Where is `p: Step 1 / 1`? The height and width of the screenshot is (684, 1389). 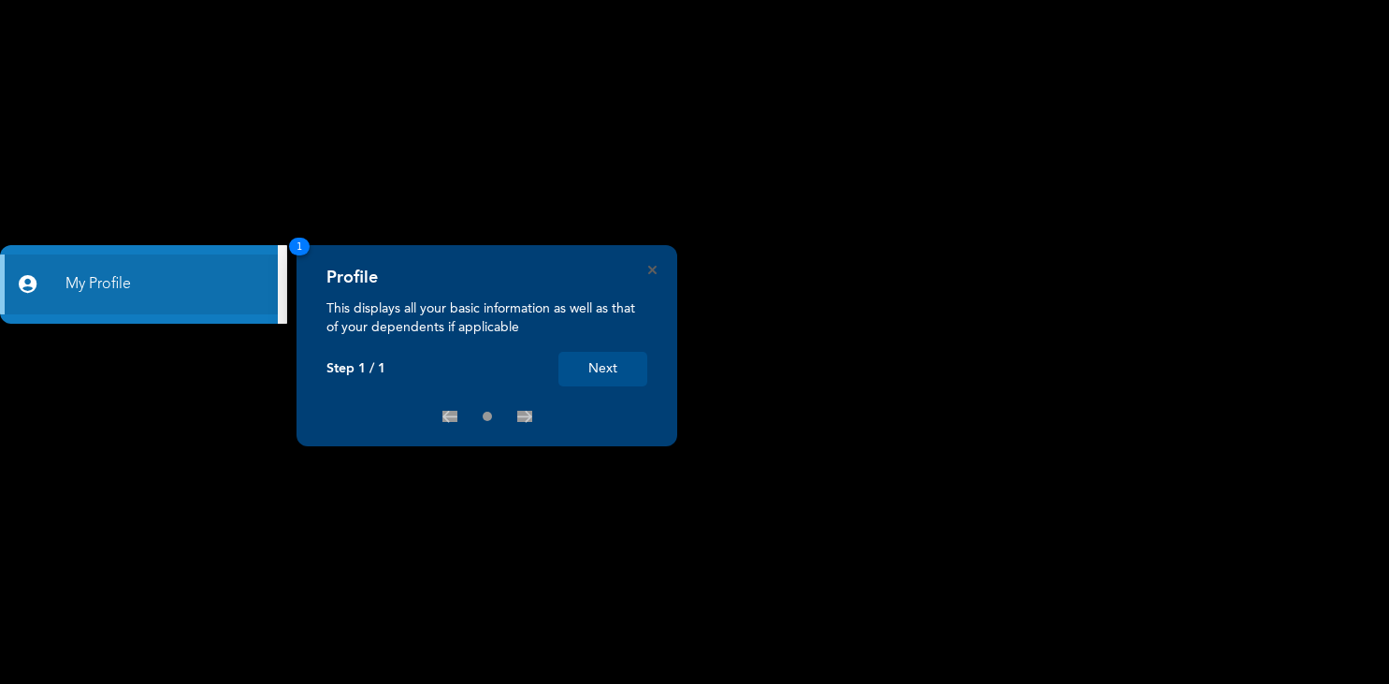 p: Step 1 / 1 is located at coordinates (355, 369).